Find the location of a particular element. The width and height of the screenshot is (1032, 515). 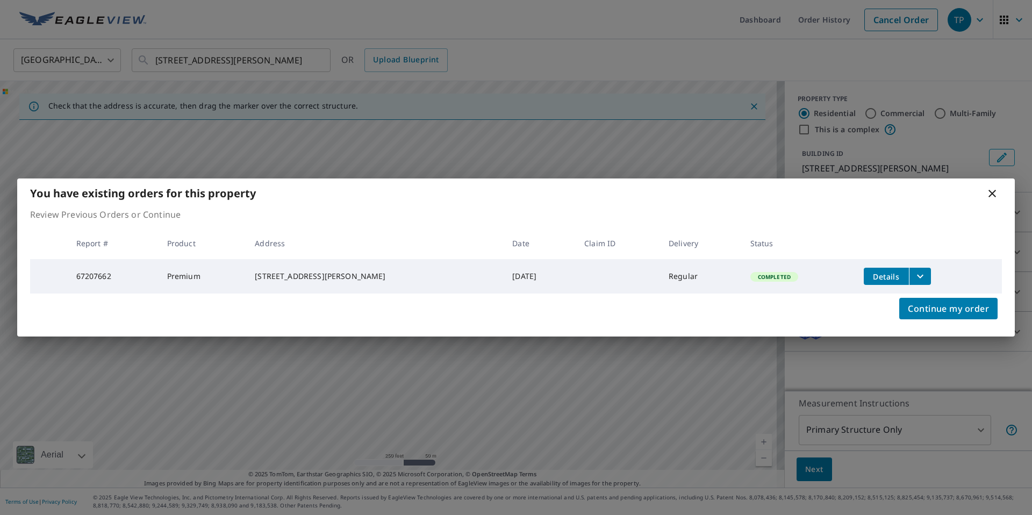

th: Product is located at coordinates (203, 243).